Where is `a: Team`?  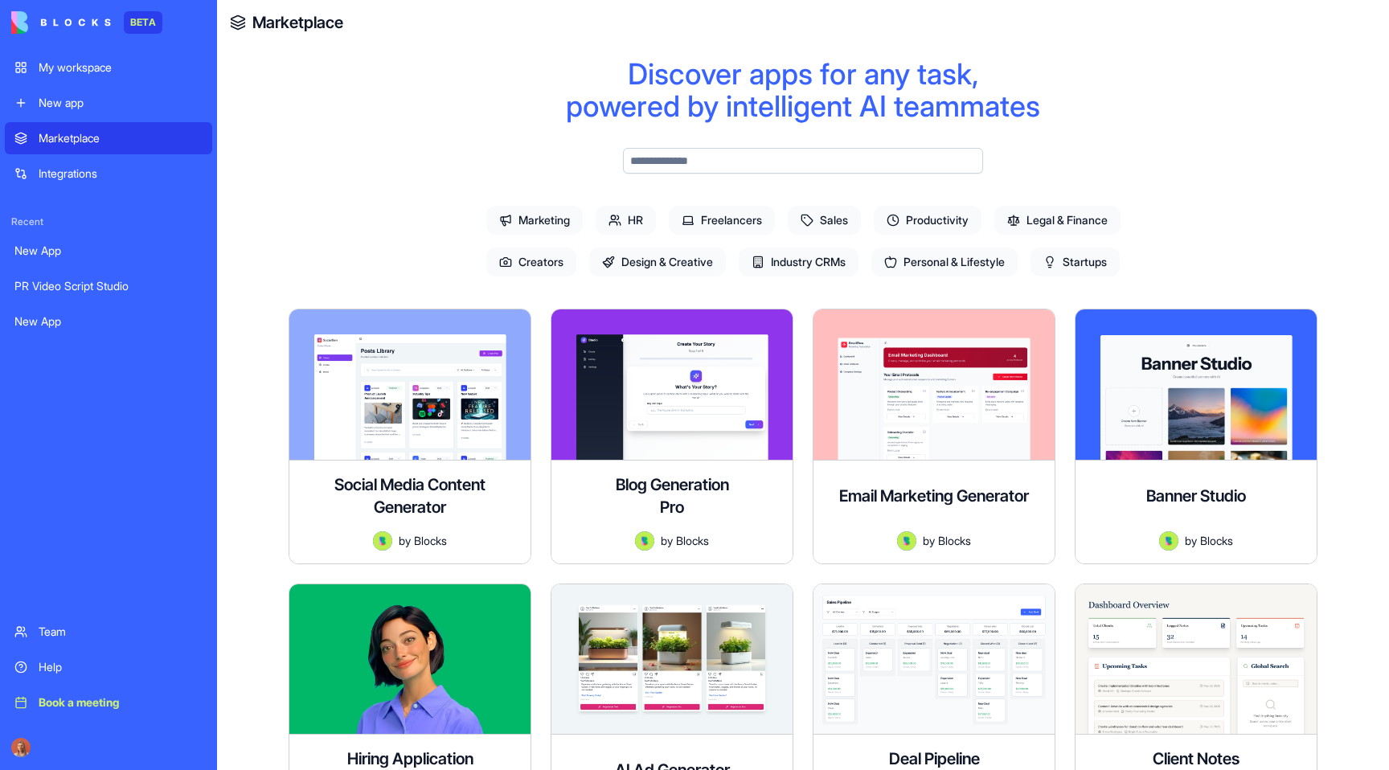 a: Team is located at coordinates (108, 632).